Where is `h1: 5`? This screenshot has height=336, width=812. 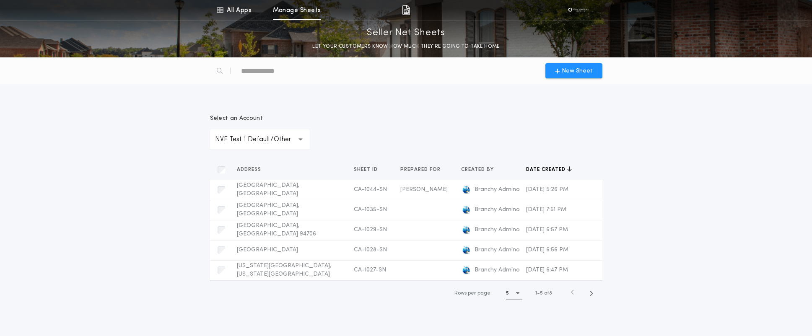
h1: 5 is located at coordinates (507, 294).